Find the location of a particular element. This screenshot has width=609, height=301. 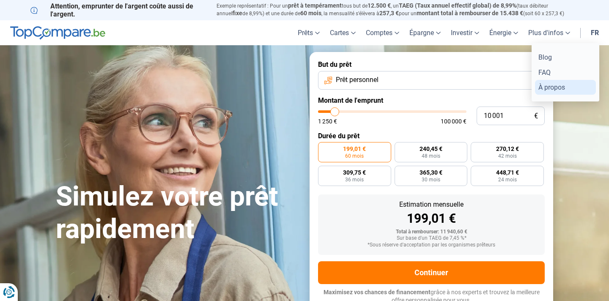

a: À propos is located at coordinates (565, 87).